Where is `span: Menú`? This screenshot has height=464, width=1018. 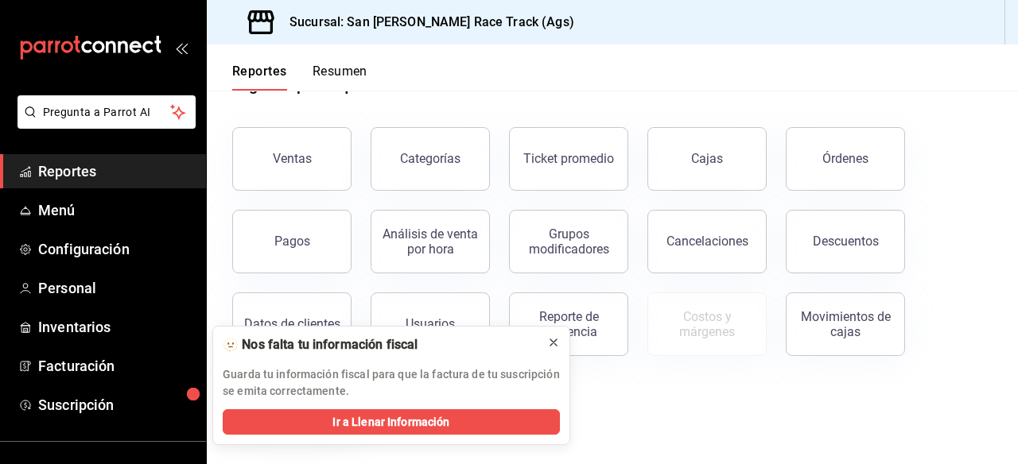 span: Menú is located at coordinates (115, 210).